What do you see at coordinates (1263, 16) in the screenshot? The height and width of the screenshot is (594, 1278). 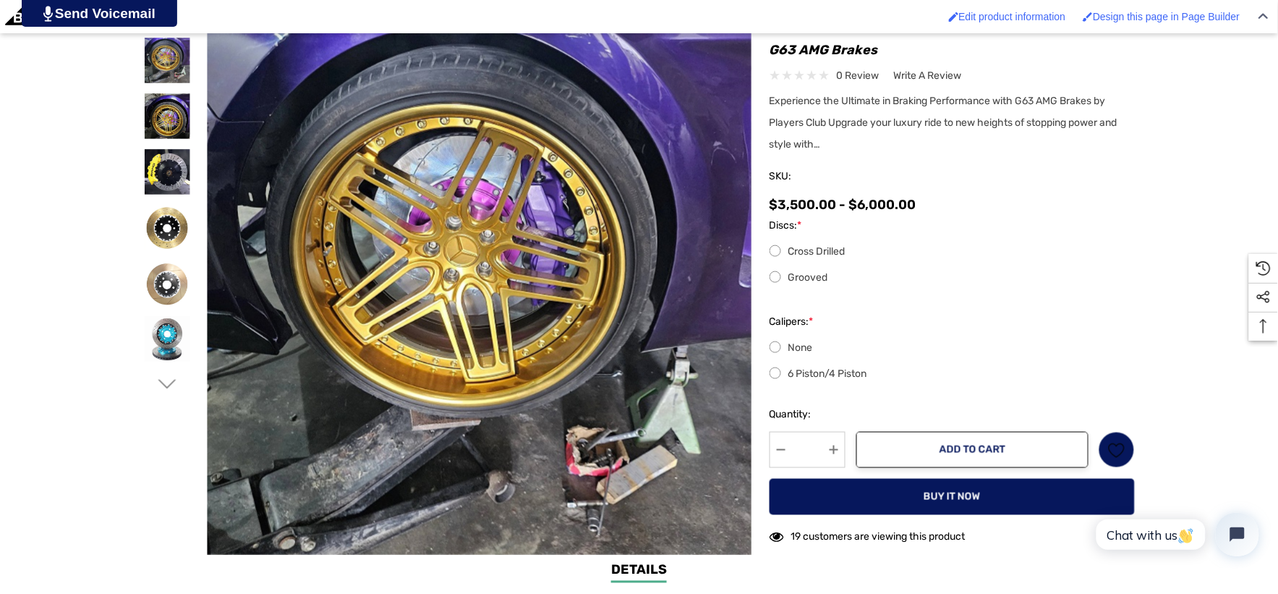 I see `img: Close Admin Bar` at bounding box center [1263, 16].